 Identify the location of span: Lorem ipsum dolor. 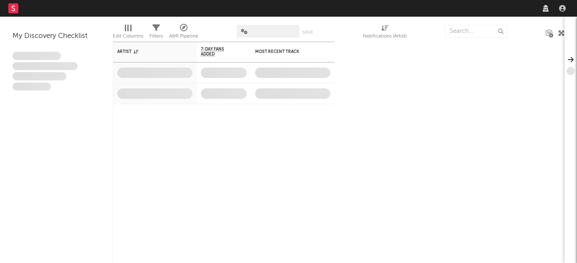
(37, 56).